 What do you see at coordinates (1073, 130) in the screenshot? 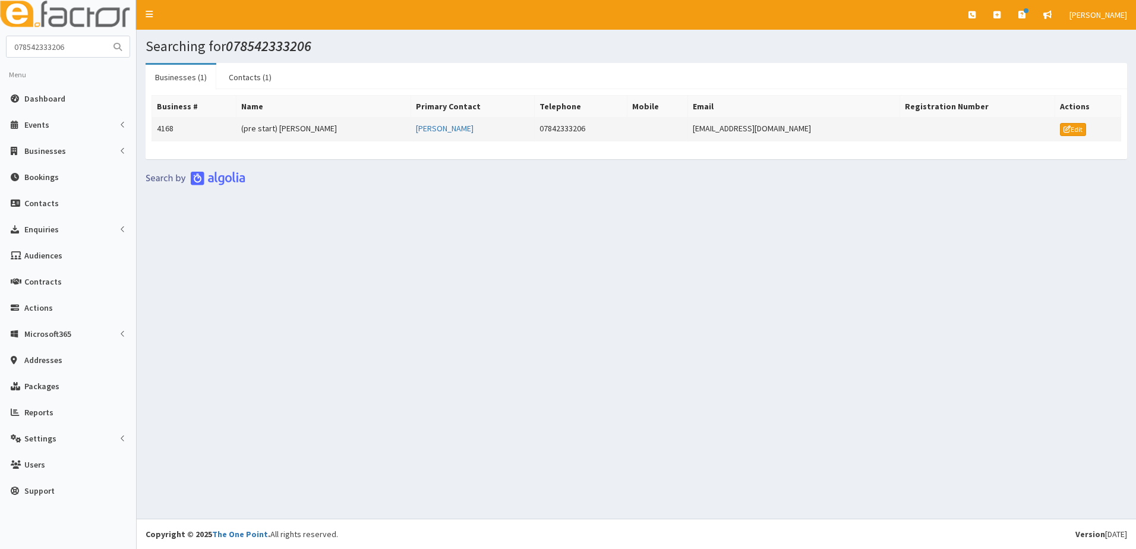
I see `a: Edit` at bounding box center [1073, 130].